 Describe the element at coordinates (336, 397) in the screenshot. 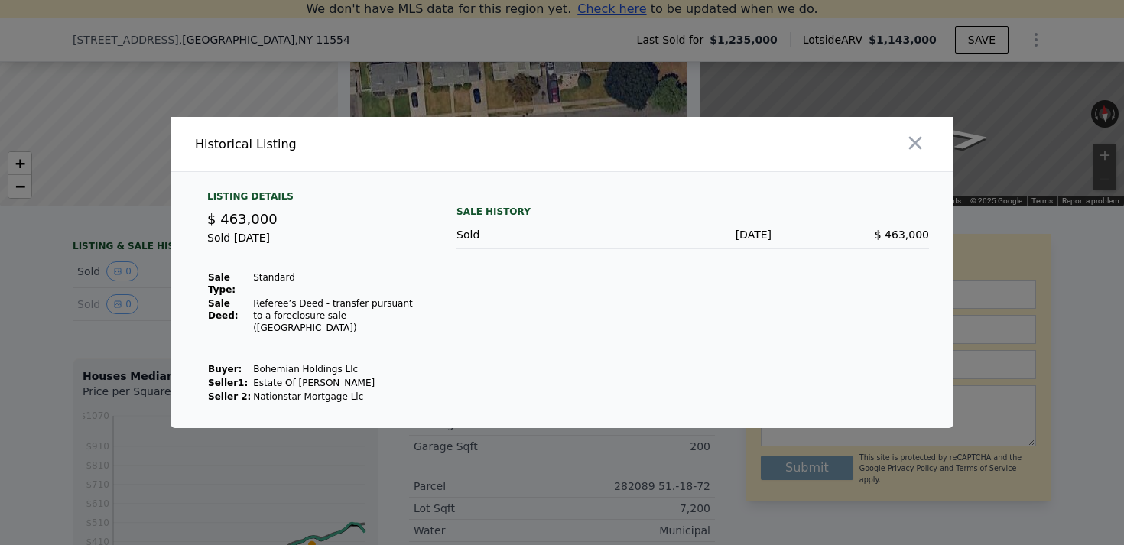

I see `td: Nationstar Mortgage Llc` at that location.